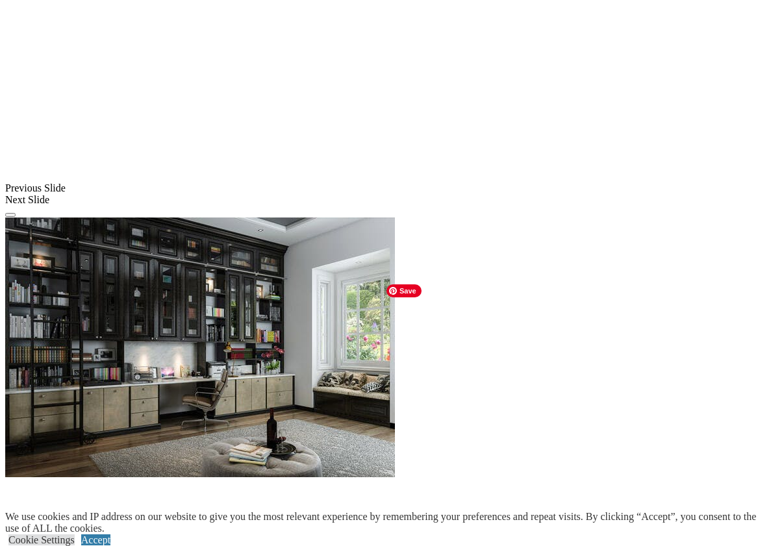 Image resolution: width=771 pixels, height=546 pixels. What do you see at coordinates (388, 523) in the screenshot?
I see `div: We use cookies and IP address on our website to give you the most relevant experience by remember...` at bounding box center [388, 523].